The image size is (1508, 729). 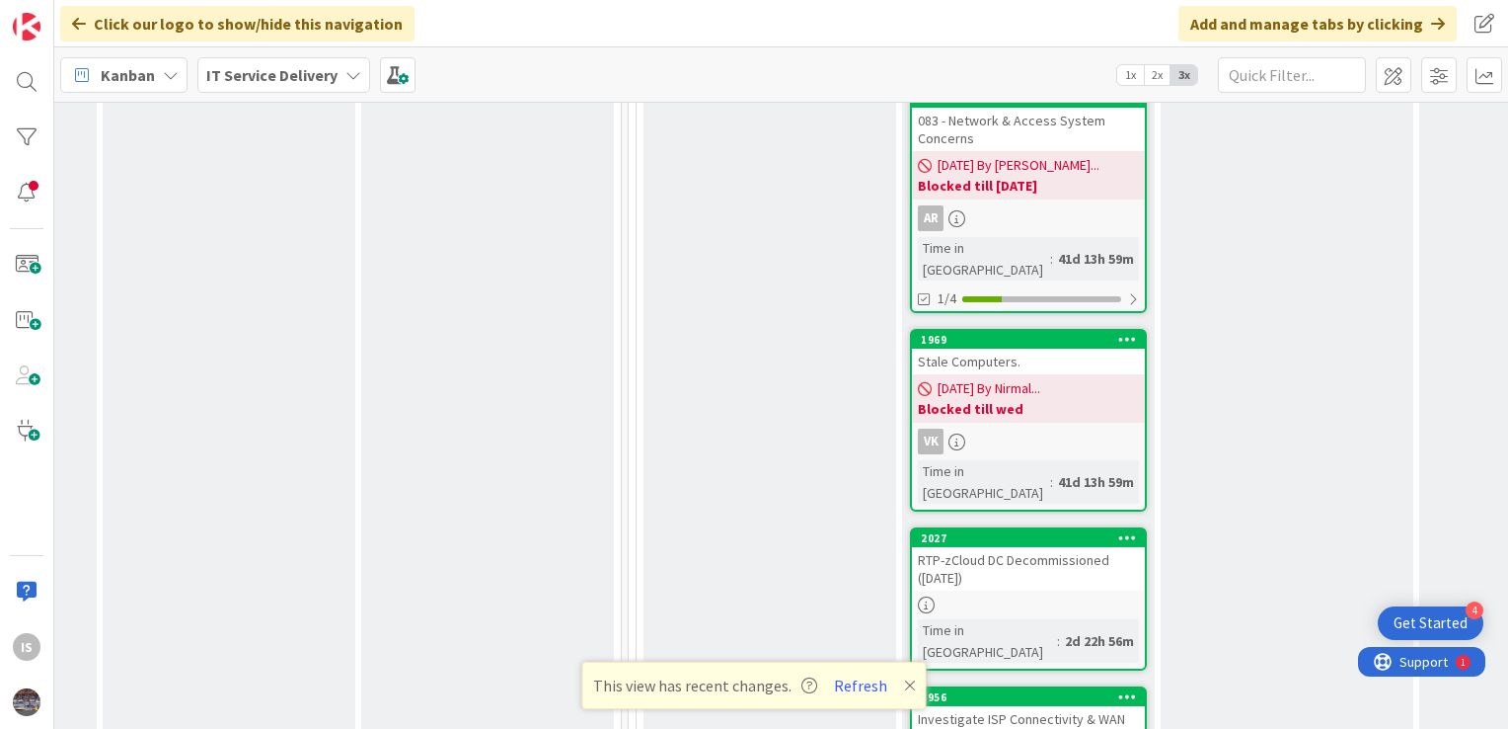 I want to click on div: 2d 22h 56m, so click(x=1100, y=641).